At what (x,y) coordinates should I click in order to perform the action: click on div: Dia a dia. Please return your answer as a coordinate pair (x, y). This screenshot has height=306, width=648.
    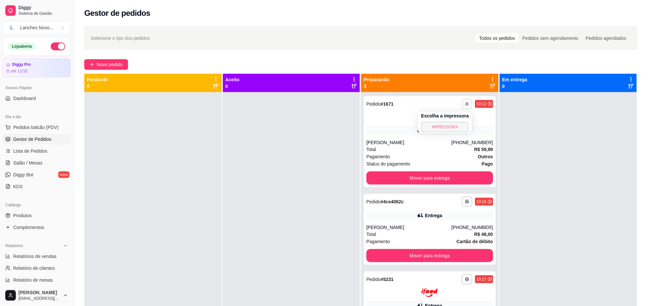
    Looking at the image, I should click on (37, 117).